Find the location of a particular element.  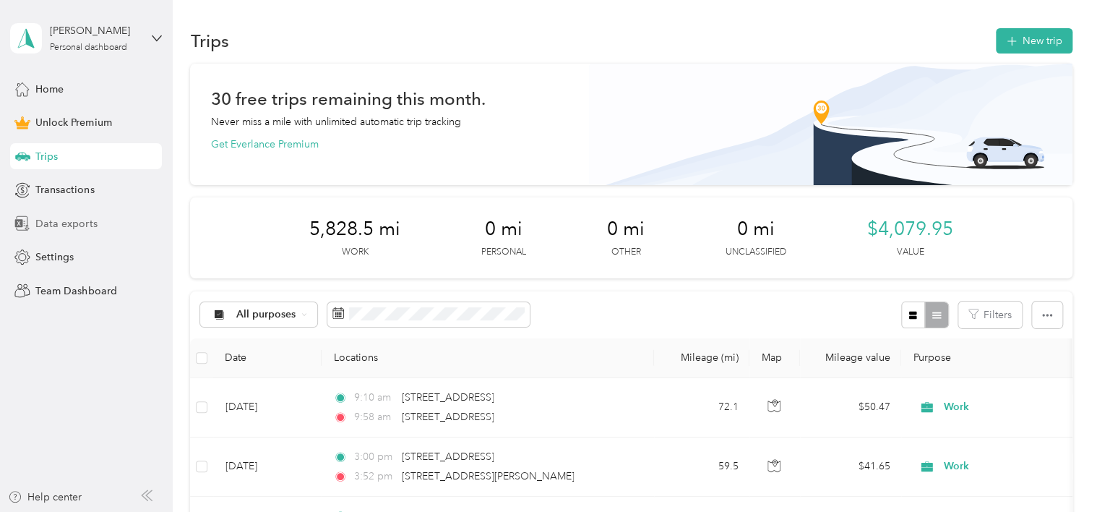

th: Date is located at coordinates (267, 358).